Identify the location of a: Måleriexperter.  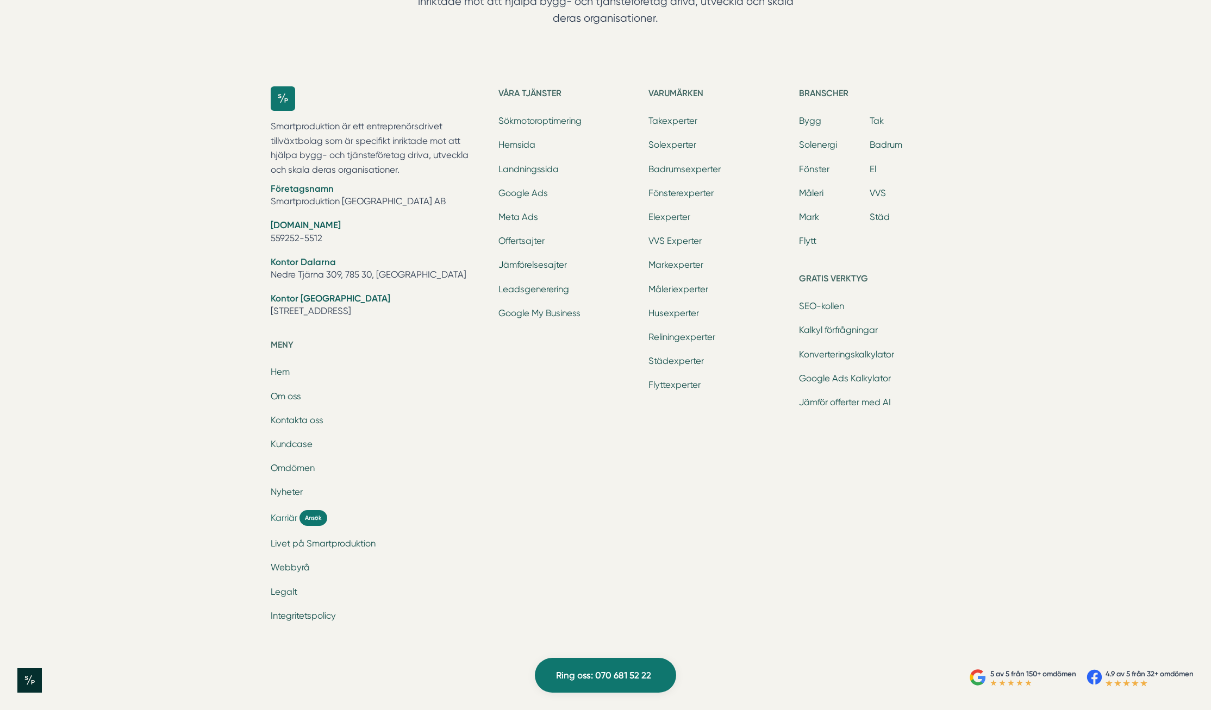
(678, 289).